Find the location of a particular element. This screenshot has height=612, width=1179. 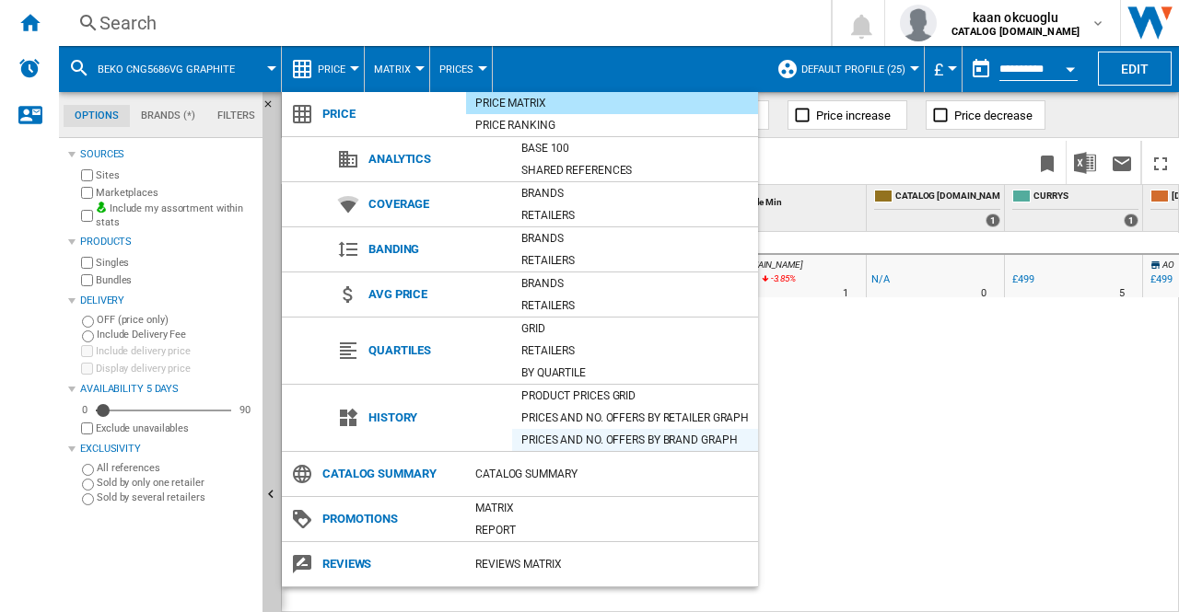

div: Matrix is located at coordinates (611, 508).